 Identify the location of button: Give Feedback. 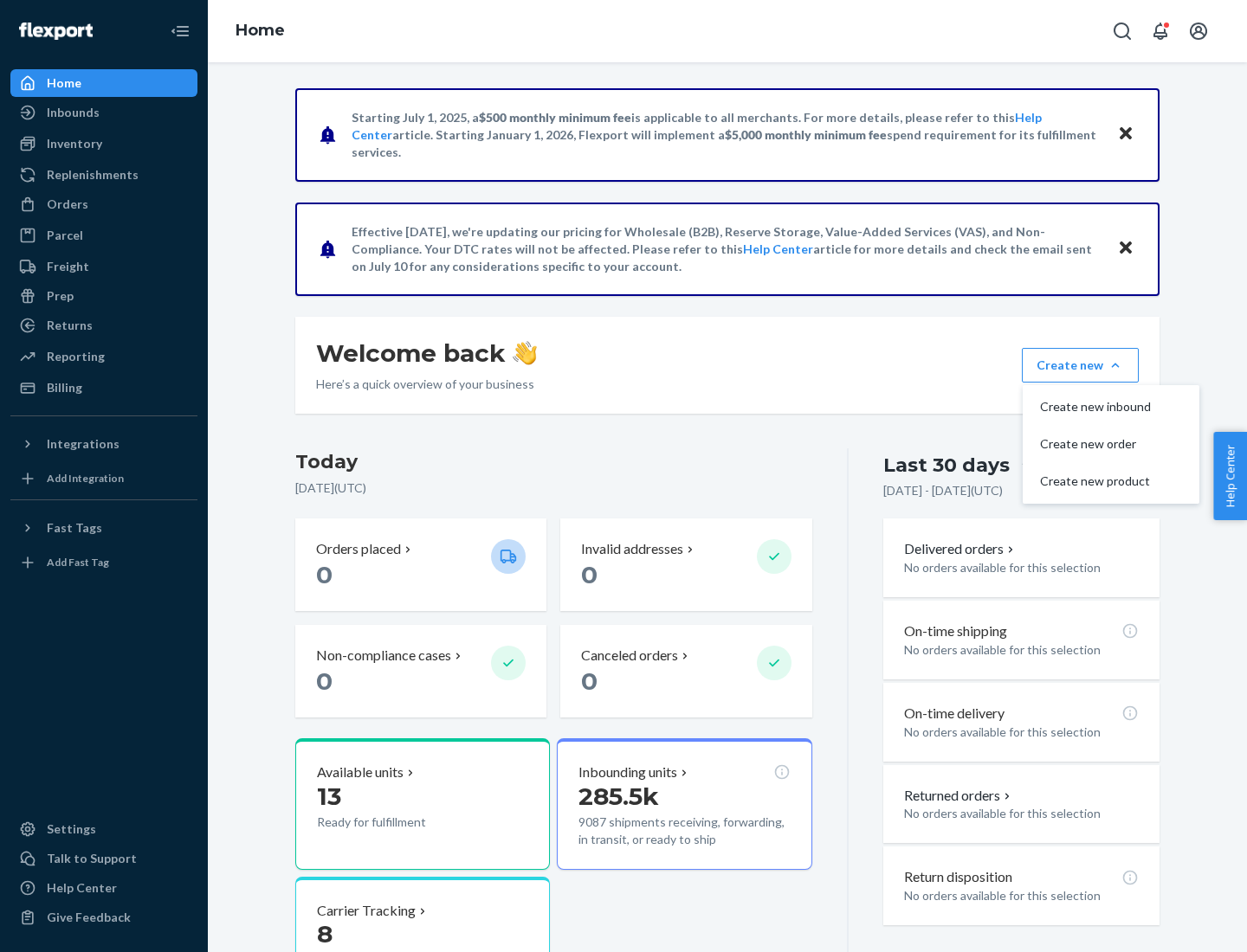
(104, 918).